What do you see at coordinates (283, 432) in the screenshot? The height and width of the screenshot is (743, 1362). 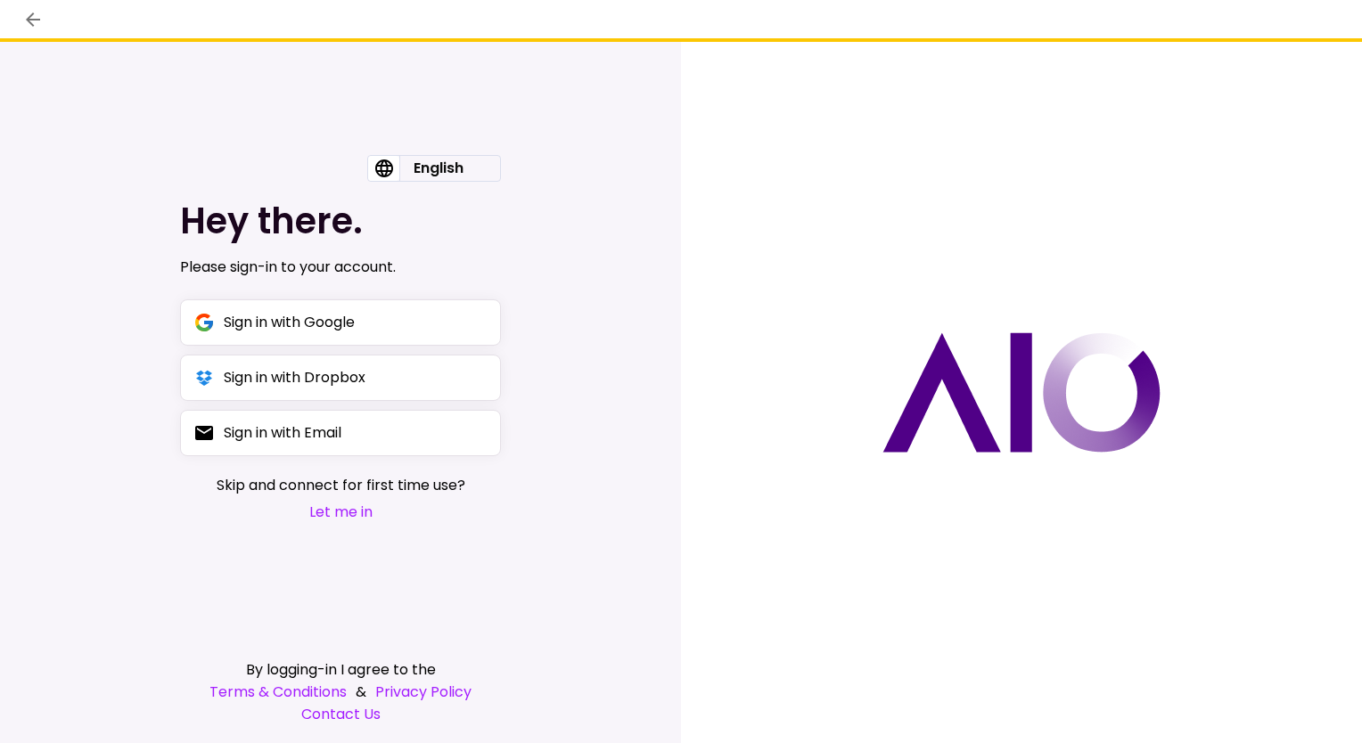 I see `div: Sign in with Email` at bounding box center [283, 432].